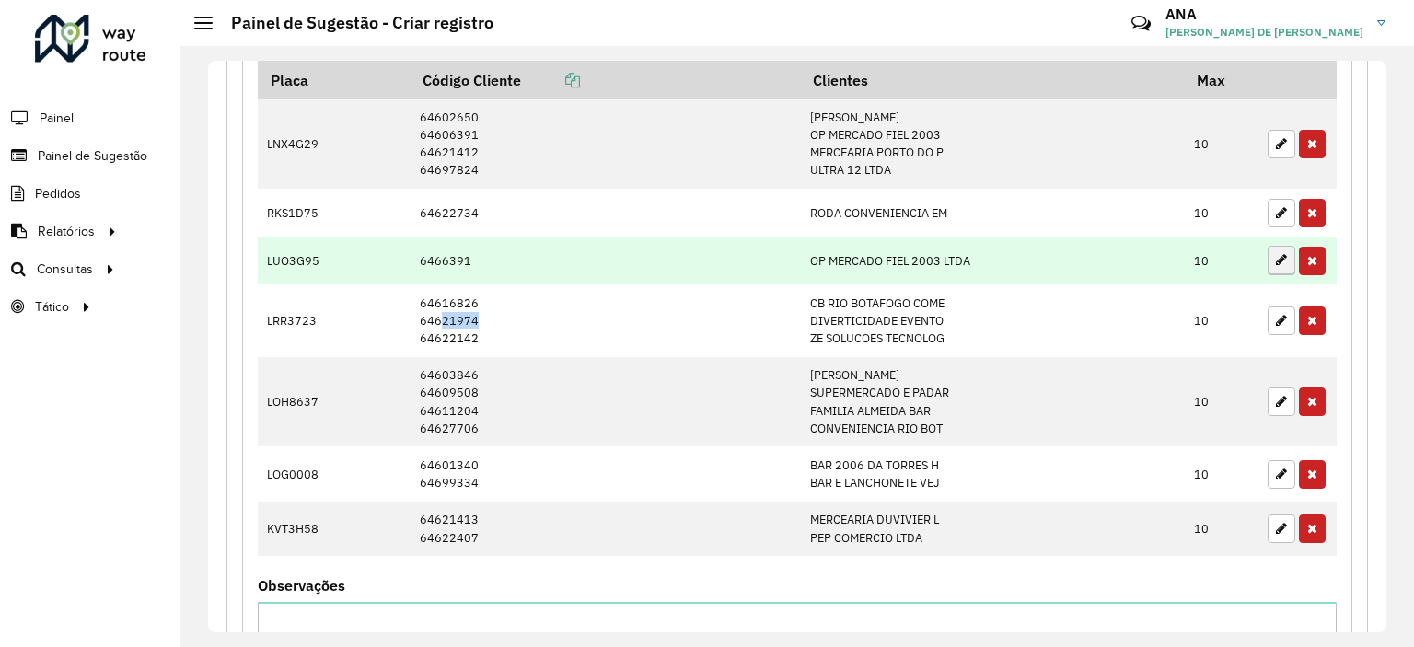  I want to click on h3: ANA, so click(1264, 14).